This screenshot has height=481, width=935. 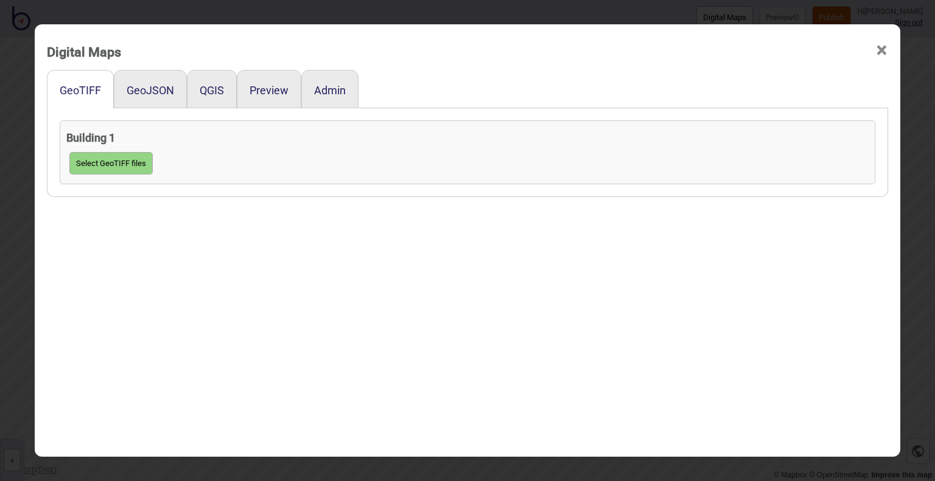 What do you see at coordinates (330, 90) in the screenshot?
I see `button: Admin` at bounding box center [330, 90].